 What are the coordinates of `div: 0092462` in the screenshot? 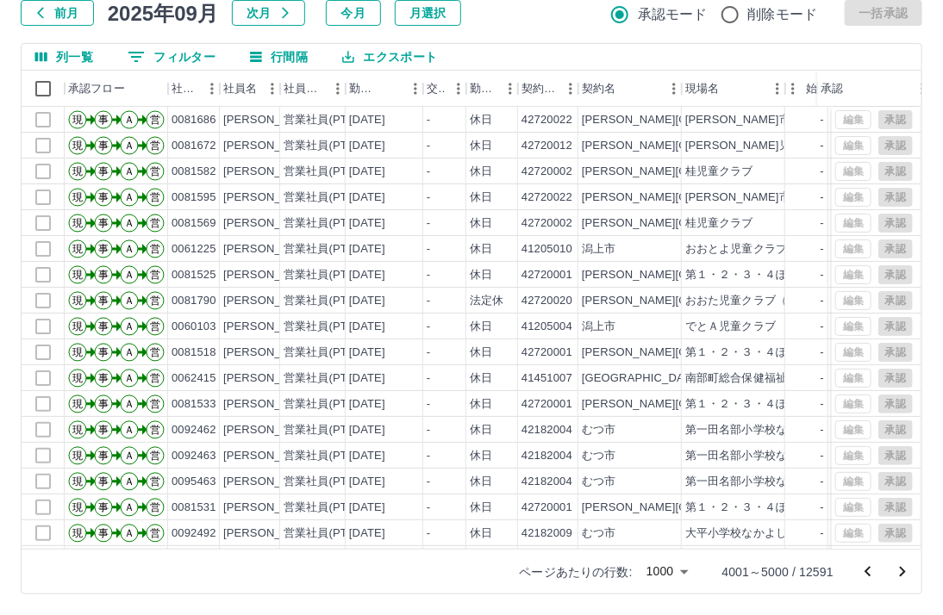 It's located at (194, 430).